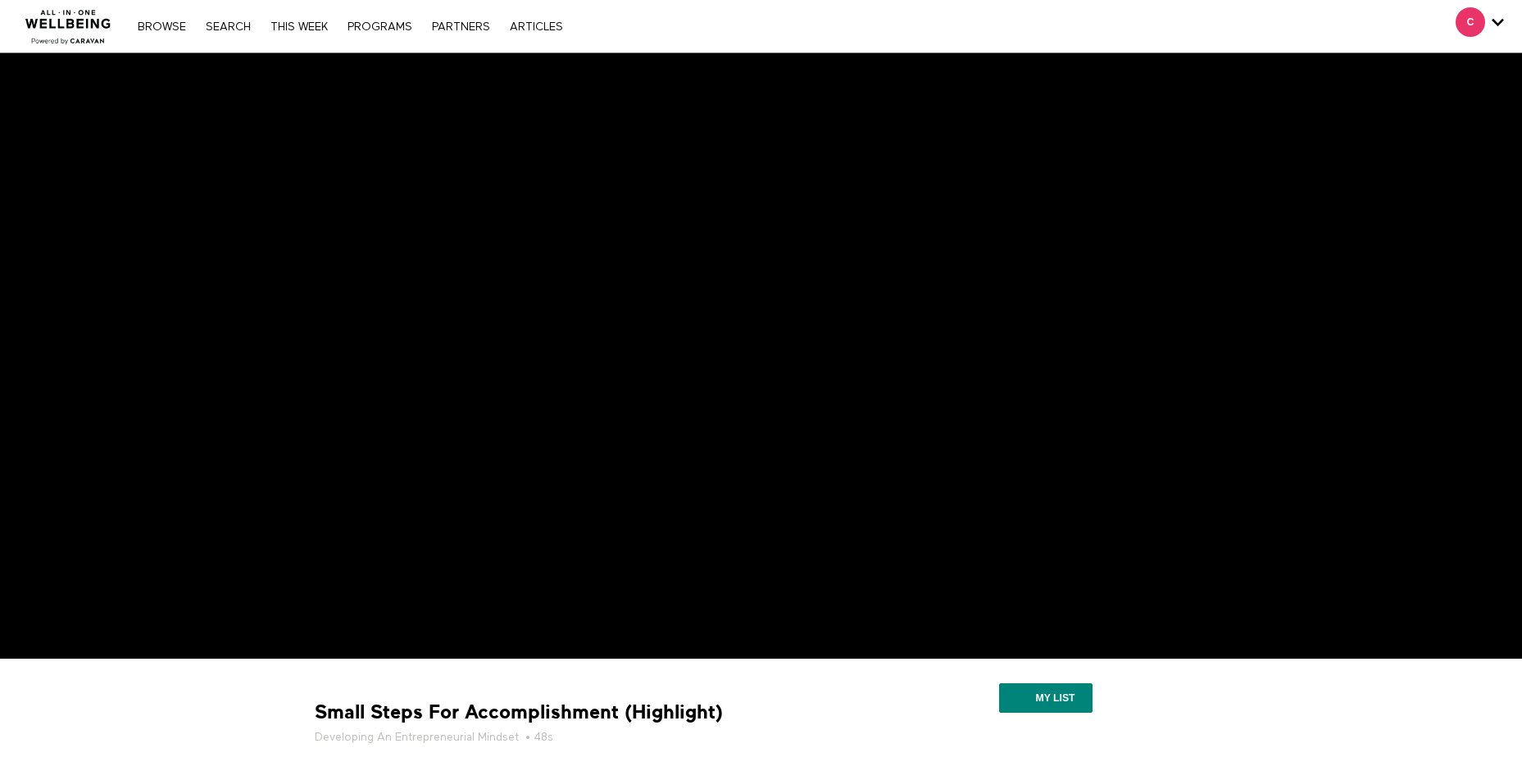 The height and width of the screenshot is (757, 1522). What do you see at coordinates (1045, 698) in the screenshot?
I see `button: My list` at bounding box center [1045, 698].